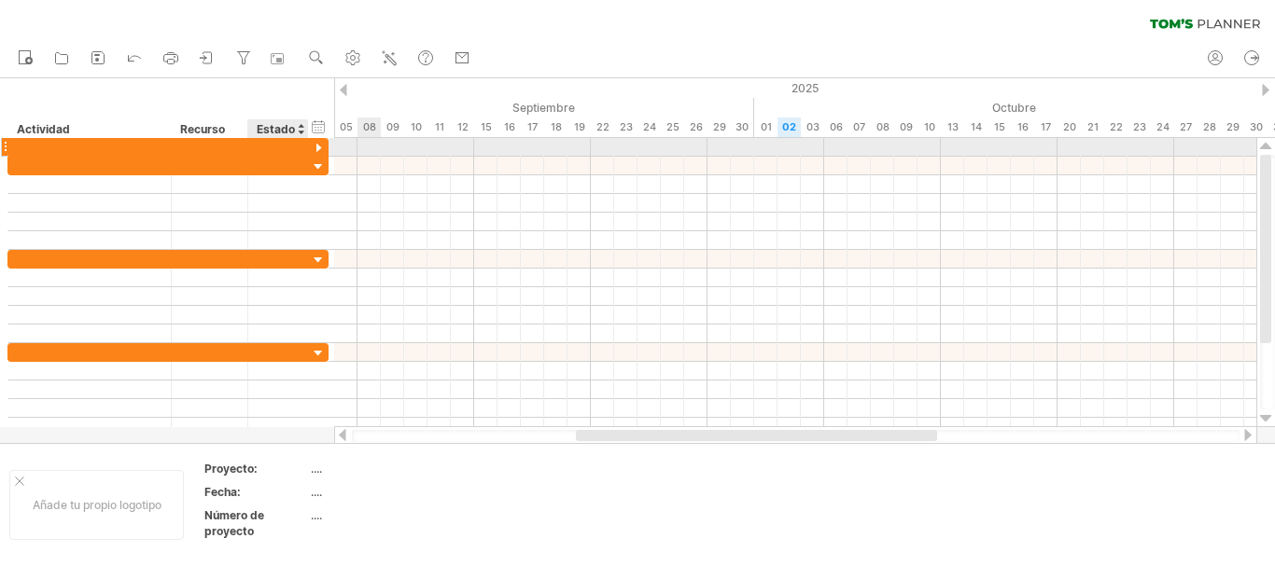 The height and width of the screenshot is (566, 1275). I want to click on font: 27, so click(1185, 127).